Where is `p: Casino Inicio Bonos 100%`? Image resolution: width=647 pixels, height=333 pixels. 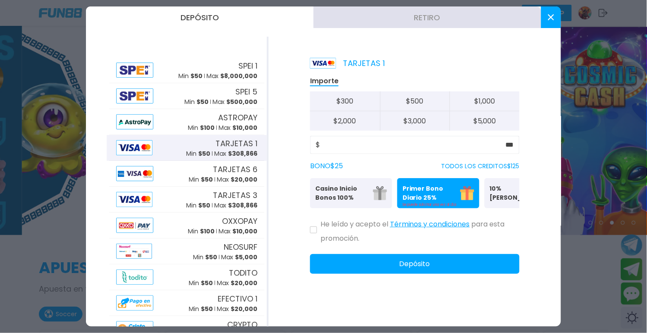
p: Casino Inicio Bonos 100% is located at coordinates (341, 193).